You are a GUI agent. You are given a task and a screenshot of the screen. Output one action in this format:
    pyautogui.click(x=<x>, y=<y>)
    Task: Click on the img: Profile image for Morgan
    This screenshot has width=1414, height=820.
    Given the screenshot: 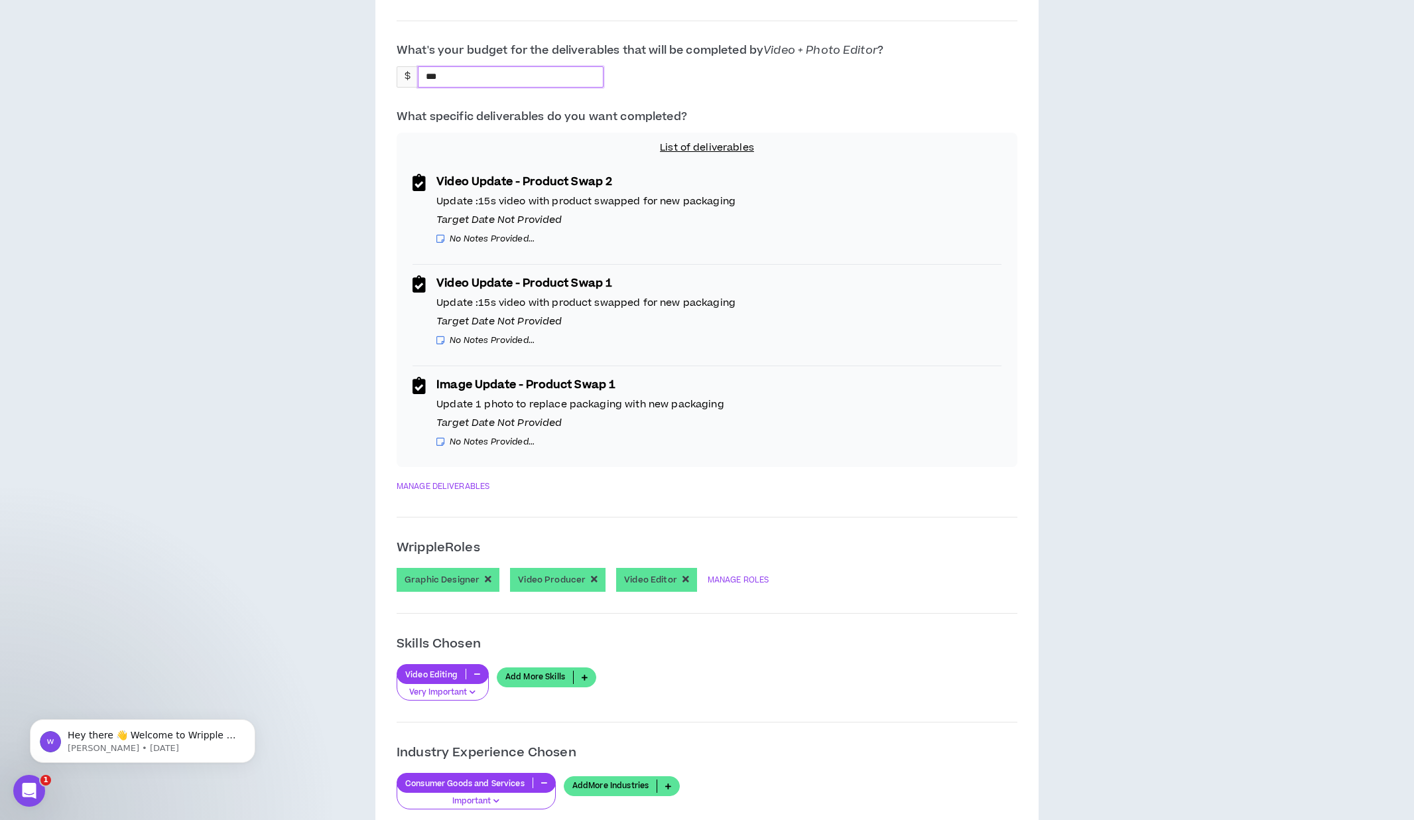 What is the action you would take?
    pyautogui.click(x=40, y=50)
    